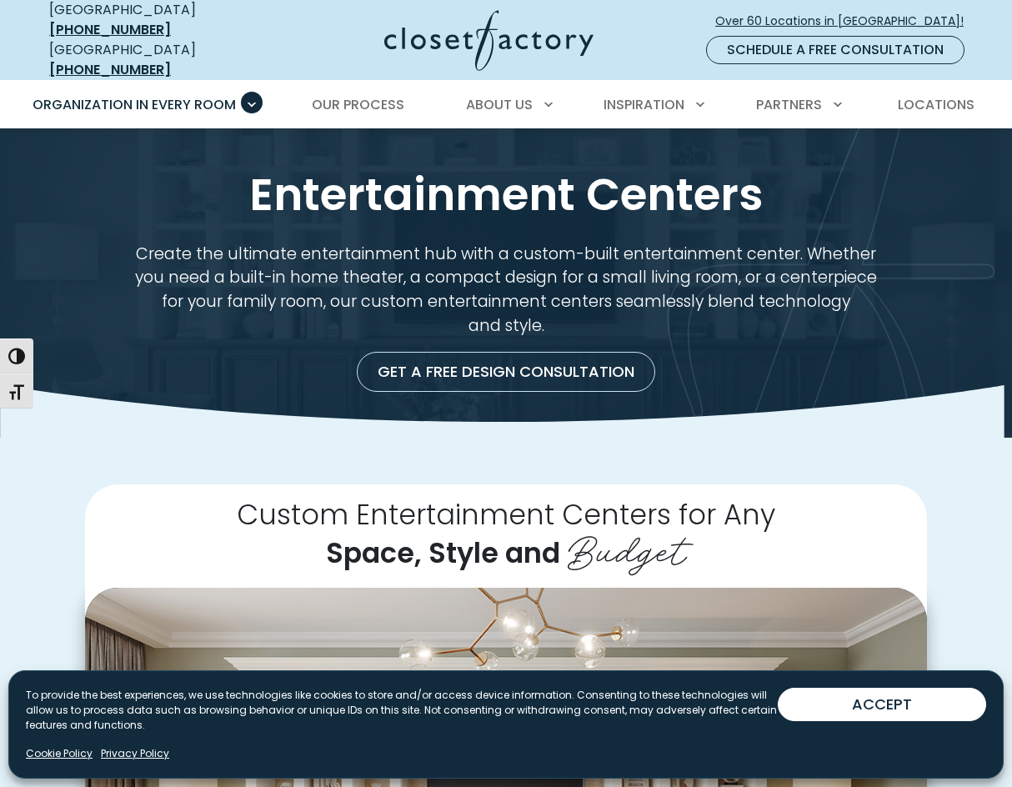  What do you see at coordinates (506, 195) in the screenshot?
I see `h1: Entertainment Centers` at bounding box center [506, 195].